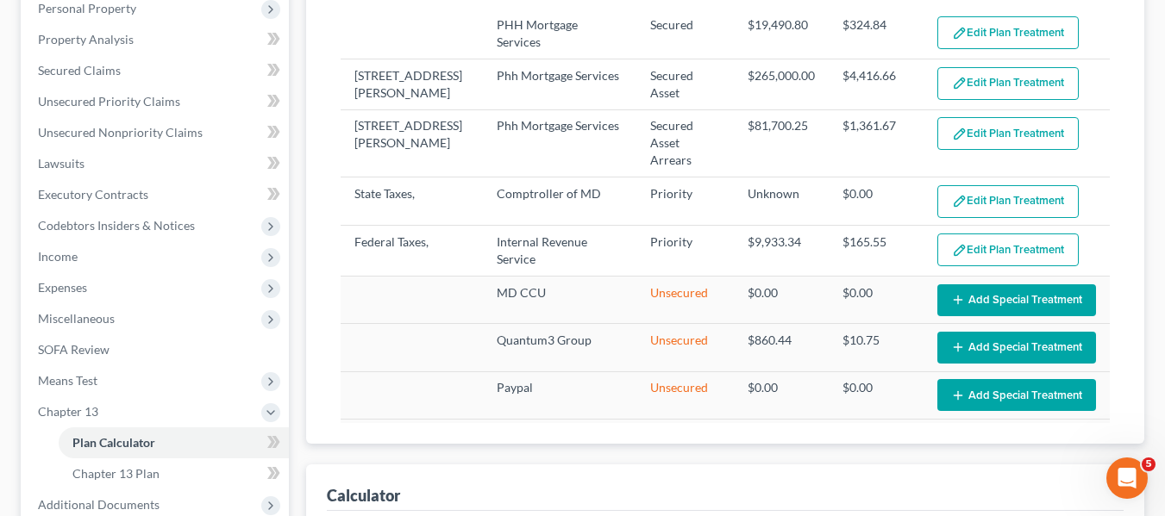 The height and width of the screenshot is (516, 1165). I want to click on a: Lawsuits, so click(156, 164).